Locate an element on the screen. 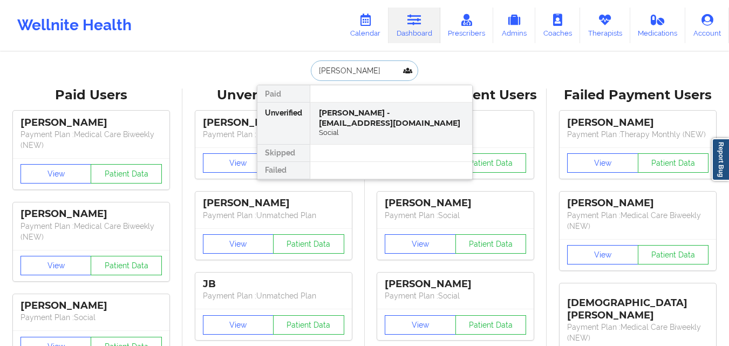  a: Account is located at coordinates (707, 25).